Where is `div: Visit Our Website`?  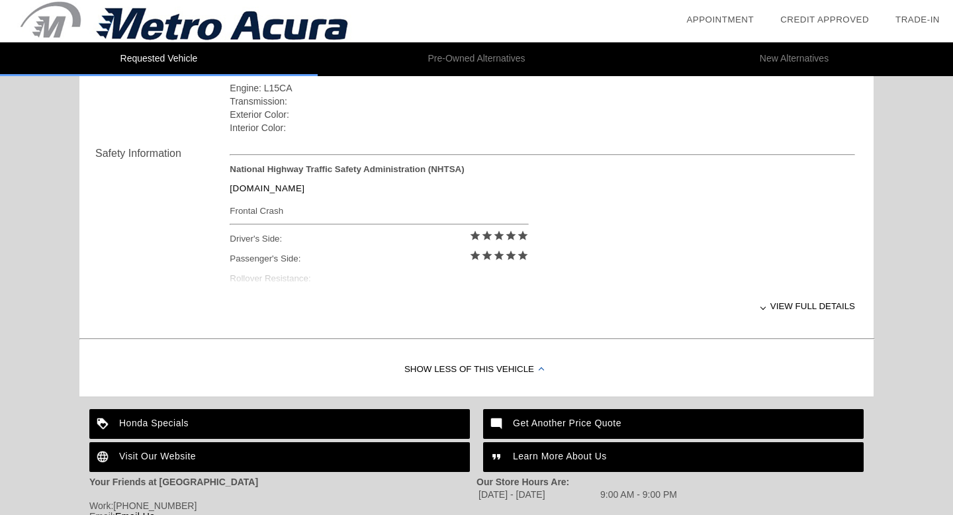 div: Visit Our Website is located at coordinates (279, 457).